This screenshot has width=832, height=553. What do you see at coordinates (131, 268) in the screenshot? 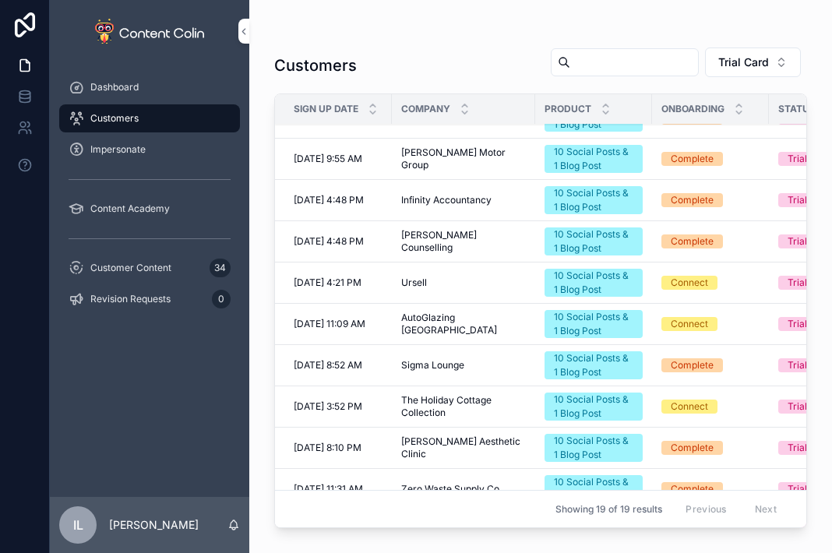
I see `span: Customer Content` at bounding box center [131, 268].